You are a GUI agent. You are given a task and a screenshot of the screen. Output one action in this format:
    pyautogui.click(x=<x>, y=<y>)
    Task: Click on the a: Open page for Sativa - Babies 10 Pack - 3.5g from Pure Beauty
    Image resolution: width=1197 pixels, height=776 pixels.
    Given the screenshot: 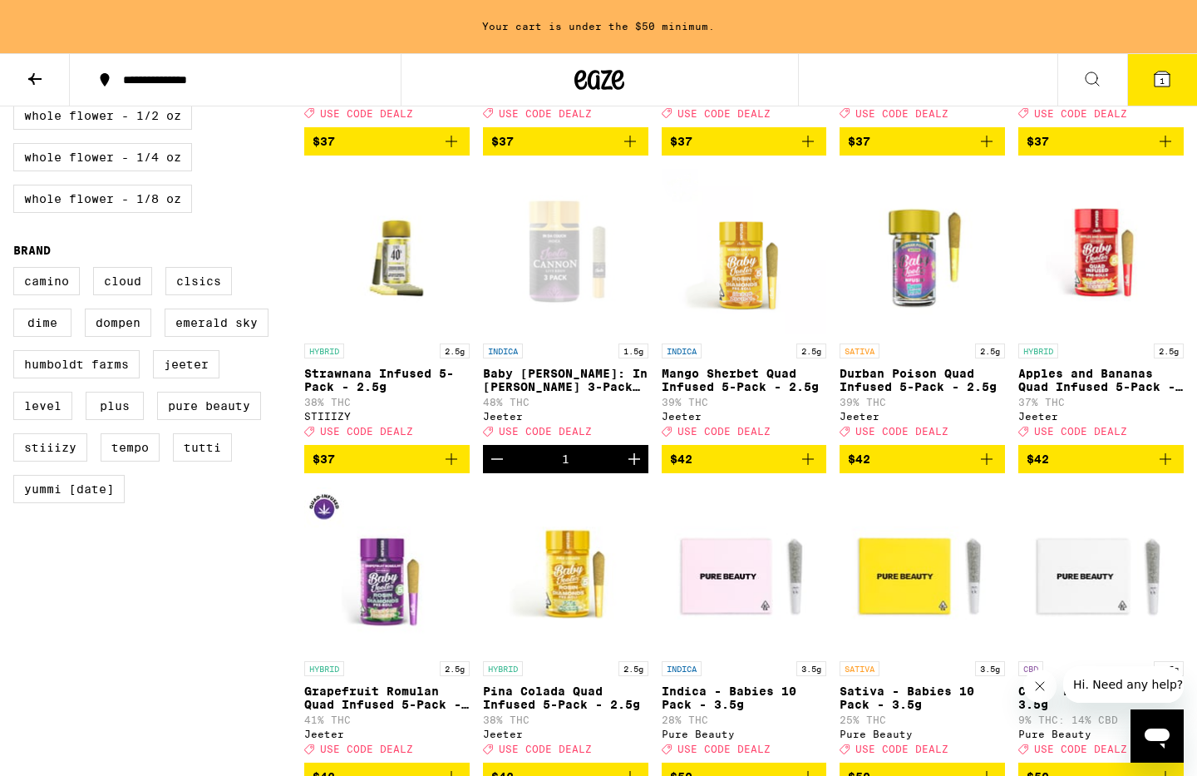 What is the action you would take?
    pyautogui.click(x=922, y=624)
    